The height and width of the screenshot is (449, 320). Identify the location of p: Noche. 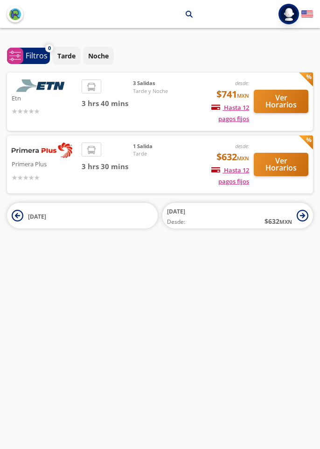
(99, 56).